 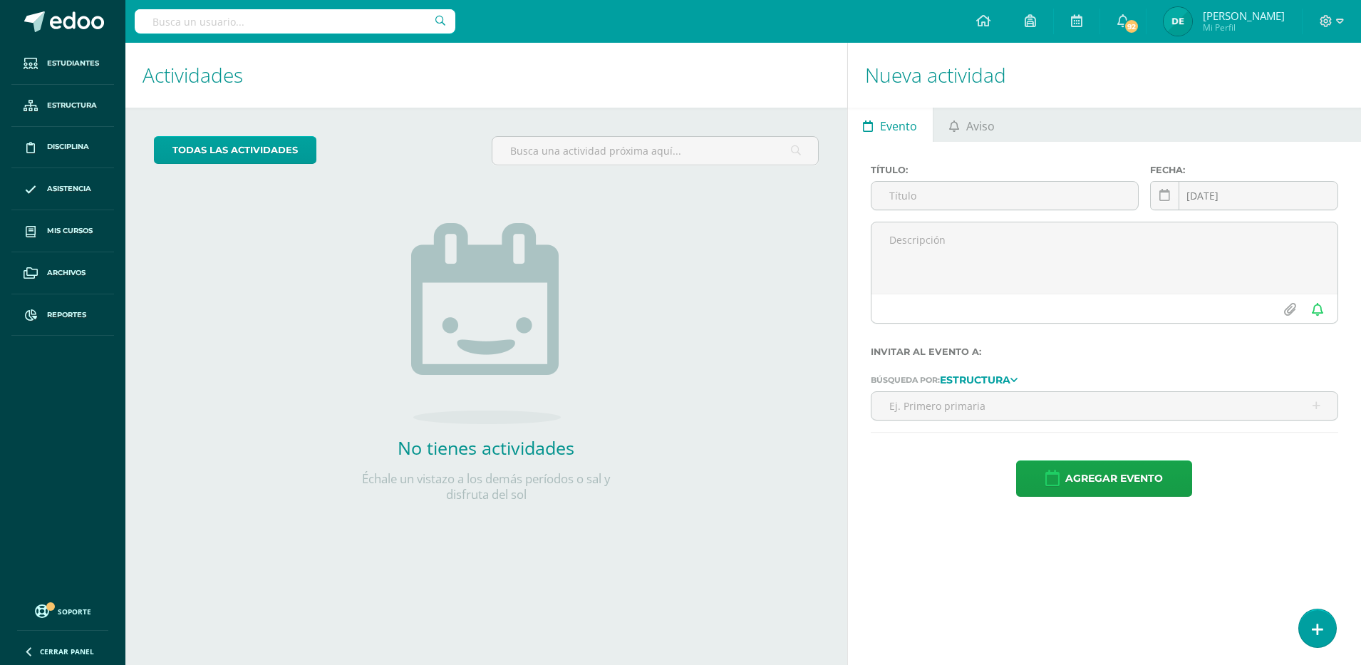 What do you see at coordinates (899, 126) in the screenshot?
I see `span: Evento` at bounding box center [899, 126].